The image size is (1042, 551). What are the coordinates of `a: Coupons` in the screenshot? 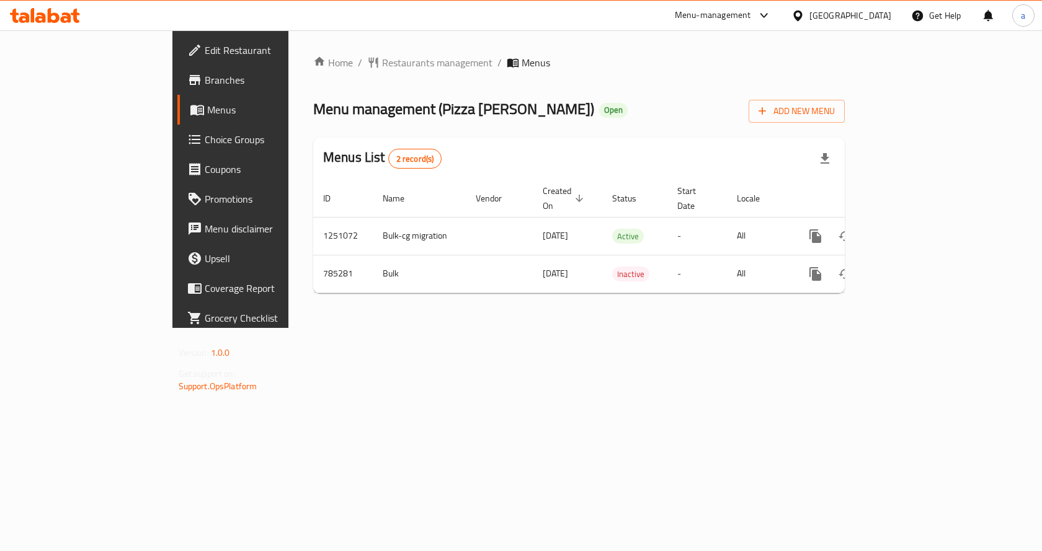 It's located at (262, 169).